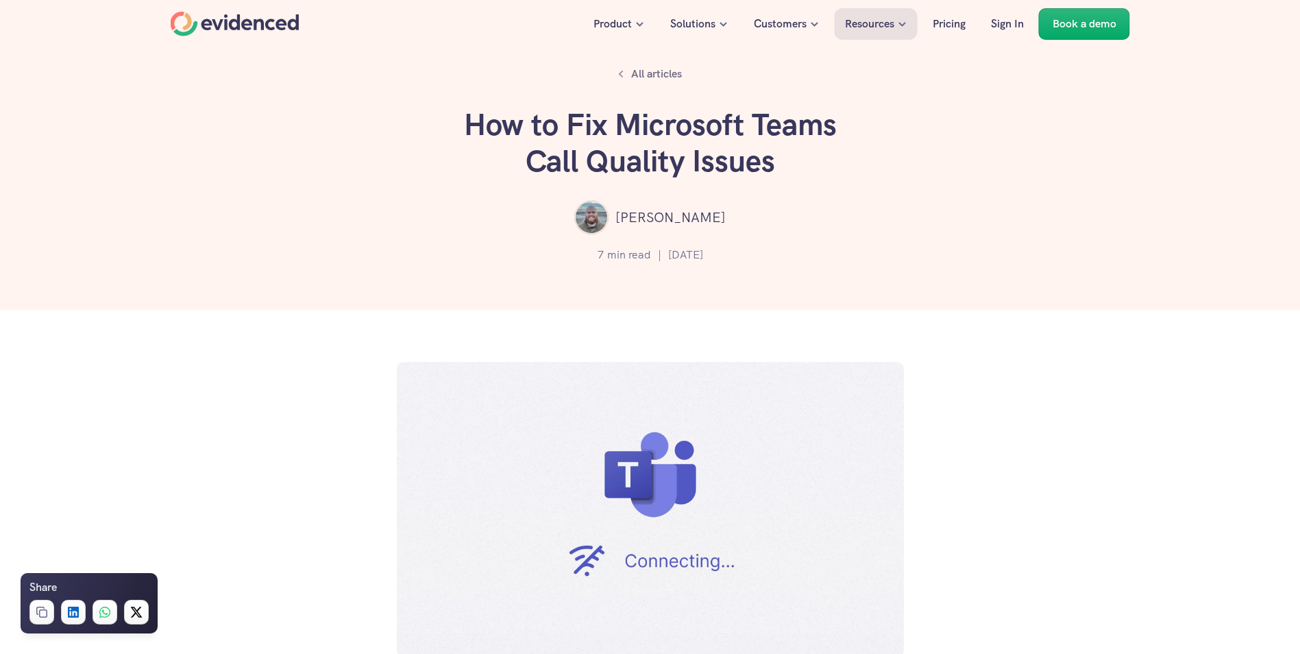  What do you see at coordinates (693, 24) in the screenshot?
I see `p: Solutions` at bounding box center [693, 24].